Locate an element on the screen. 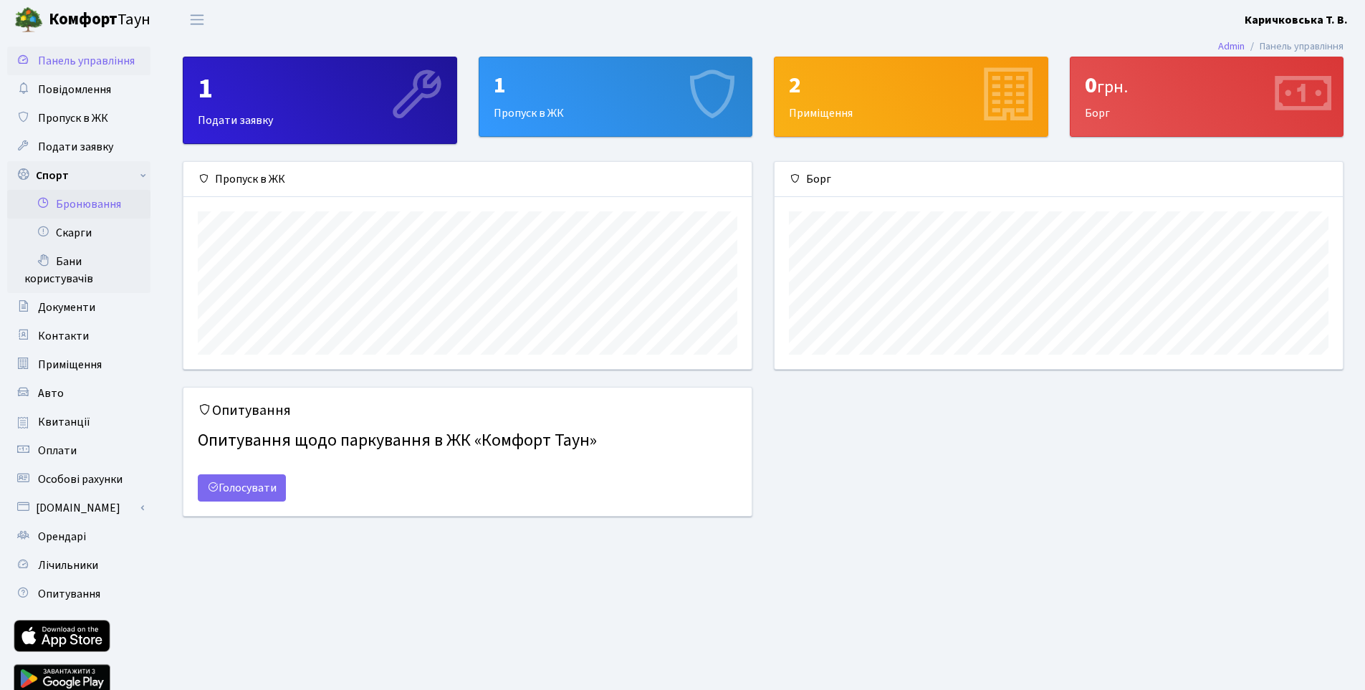 Image resolution: width=1365 pixels, height=690 pixels. span: грн. is located at coordinates (1112, 87).